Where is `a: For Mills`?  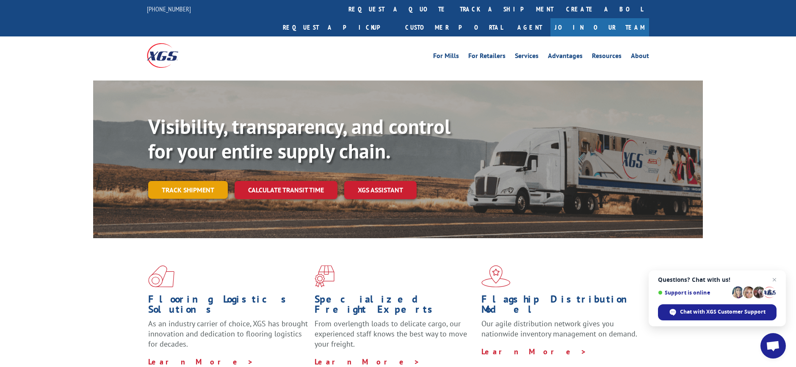 a: For Mills is located at coordinates (446, 57).